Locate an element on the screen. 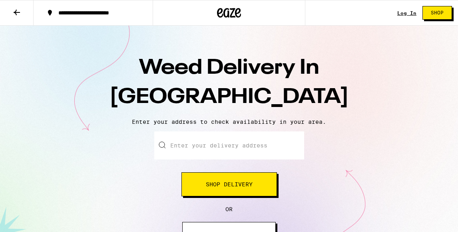 The image size is (458, 232). span: OR is located at coordinates (229, 209).